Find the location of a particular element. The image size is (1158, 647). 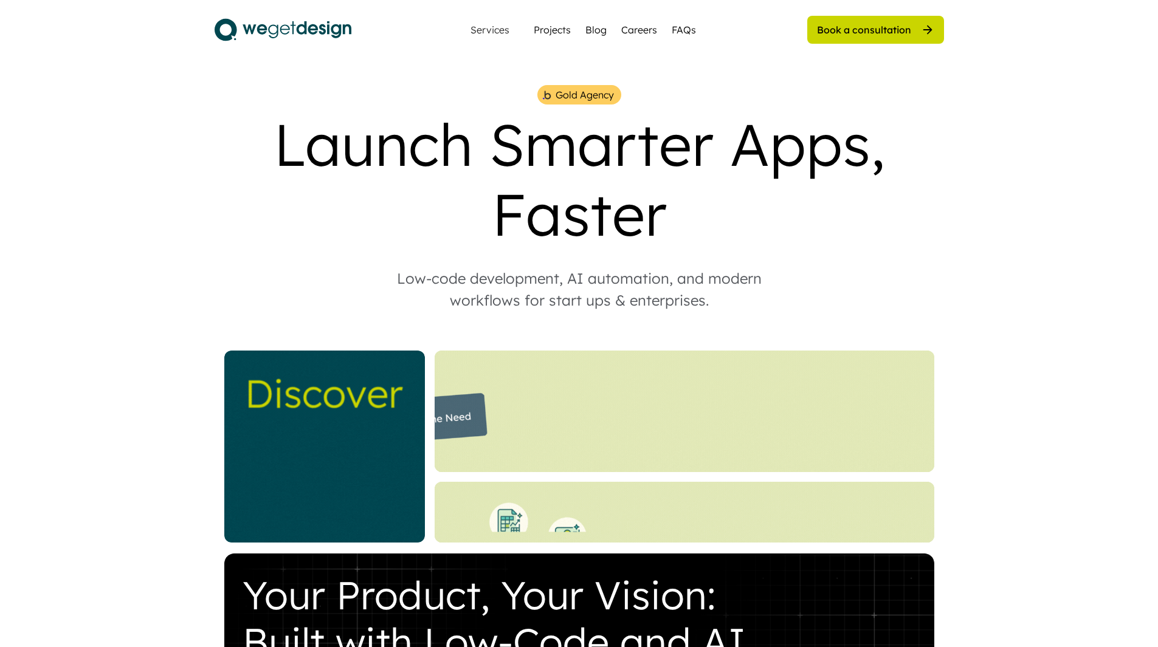

div: Projects is located at coordinates (552, 30).